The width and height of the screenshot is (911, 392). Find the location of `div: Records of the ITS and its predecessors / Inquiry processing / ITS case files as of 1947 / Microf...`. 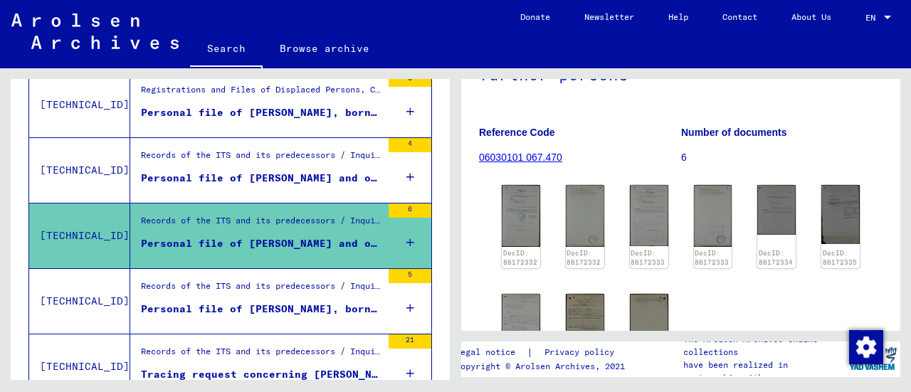

div: Records of the ITS and its predecessors / Inquiry processing / ITS case files as of 1947 / Microf... is located at coordinates (261, 355).